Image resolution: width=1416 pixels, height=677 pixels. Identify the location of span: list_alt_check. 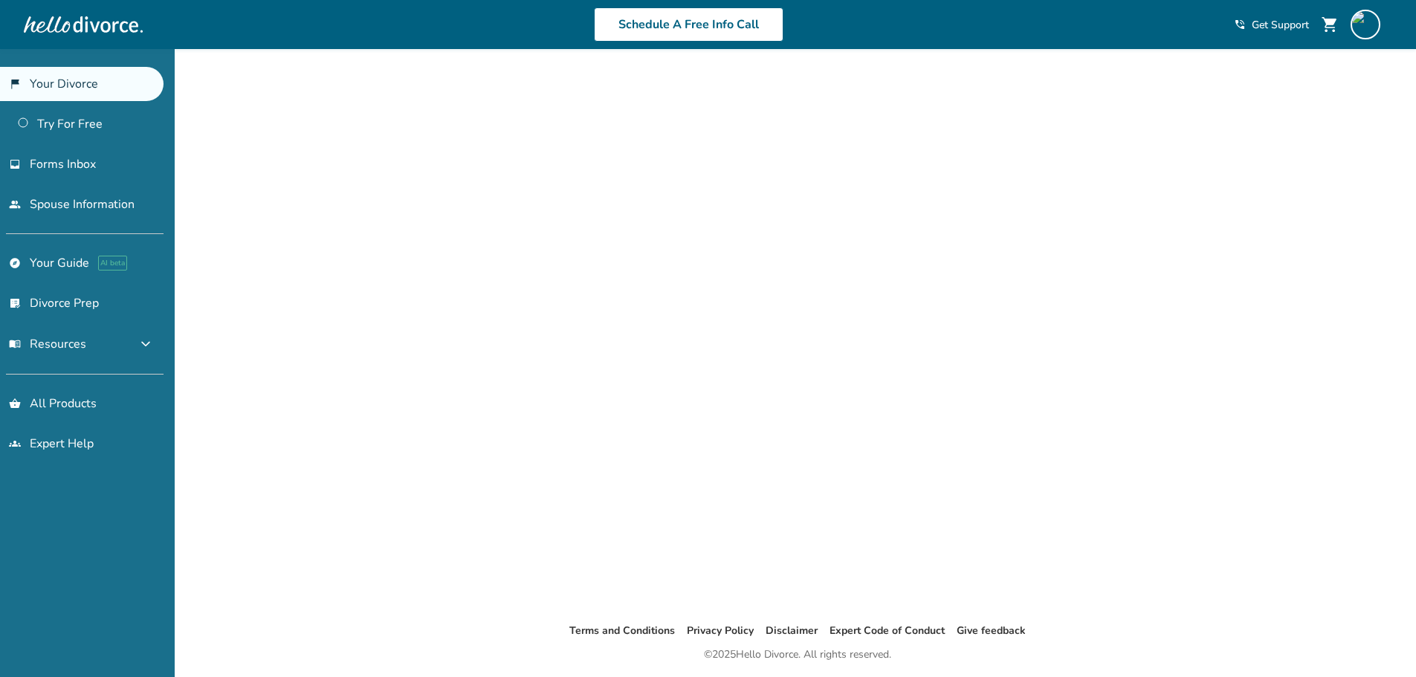
(15, 303).